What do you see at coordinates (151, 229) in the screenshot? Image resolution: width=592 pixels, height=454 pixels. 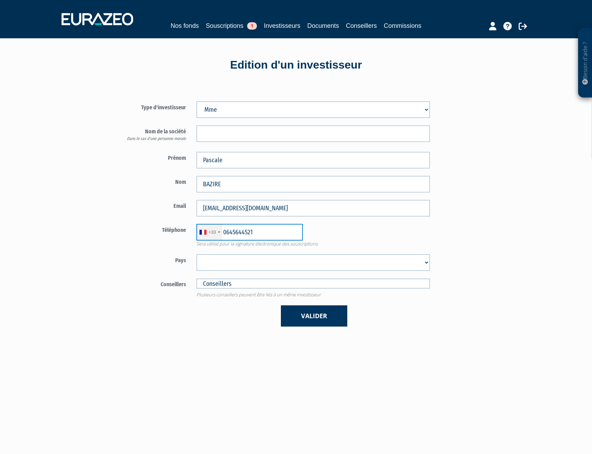 I see `label: Téléphone` at bounding box center [151, 229].